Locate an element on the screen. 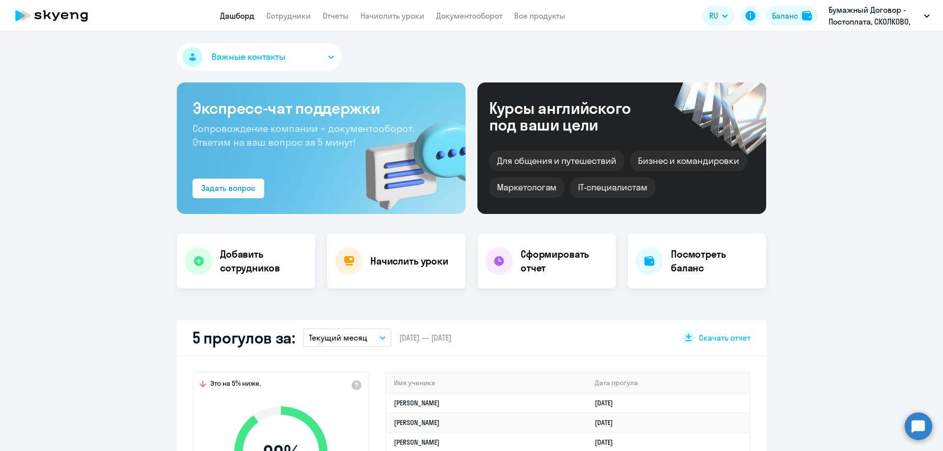 This screenshot has width=943, height=451. span: Это на 5% ниже, is located at coordinates (235, 385).